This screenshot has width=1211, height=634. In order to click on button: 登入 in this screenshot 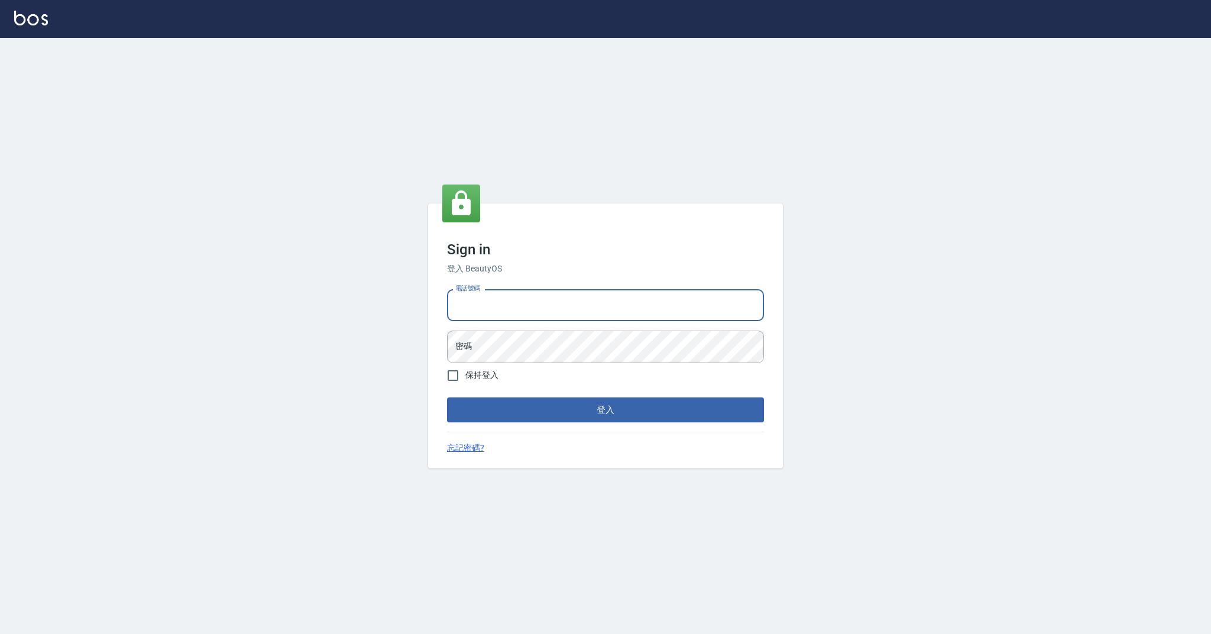, I will do `click(605, 410)`.